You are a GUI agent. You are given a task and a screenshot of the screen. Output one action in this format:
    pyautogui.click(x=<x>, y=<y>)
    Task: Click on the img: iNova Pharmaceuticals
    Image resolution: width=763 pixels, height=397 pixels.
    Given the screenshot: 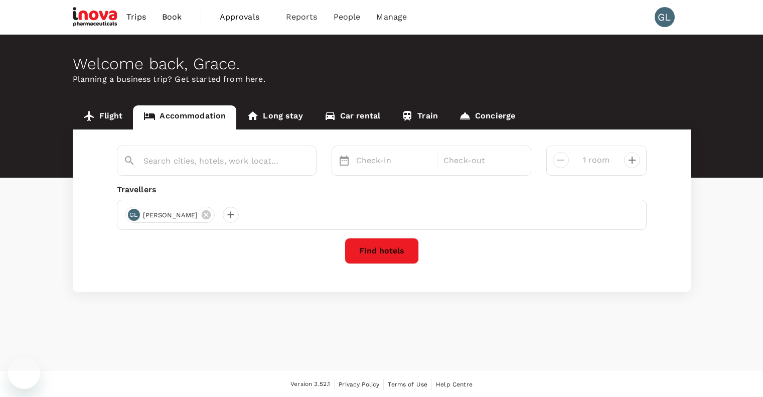 What is the action you would take?
    pyautogui.click(x=96, y=17)
    